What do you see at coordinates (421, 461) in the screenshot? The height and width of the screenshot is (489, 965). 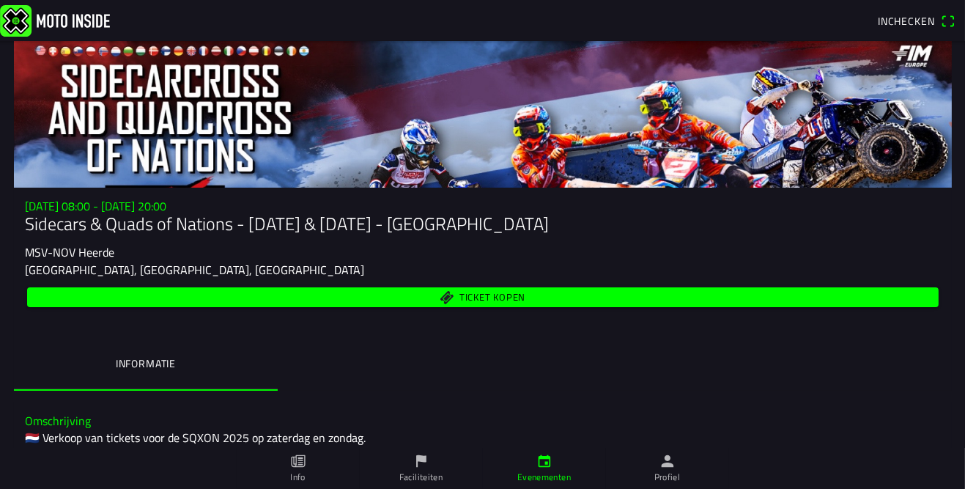 I see `ion-icon: flag` at bounding box center [421, 461].